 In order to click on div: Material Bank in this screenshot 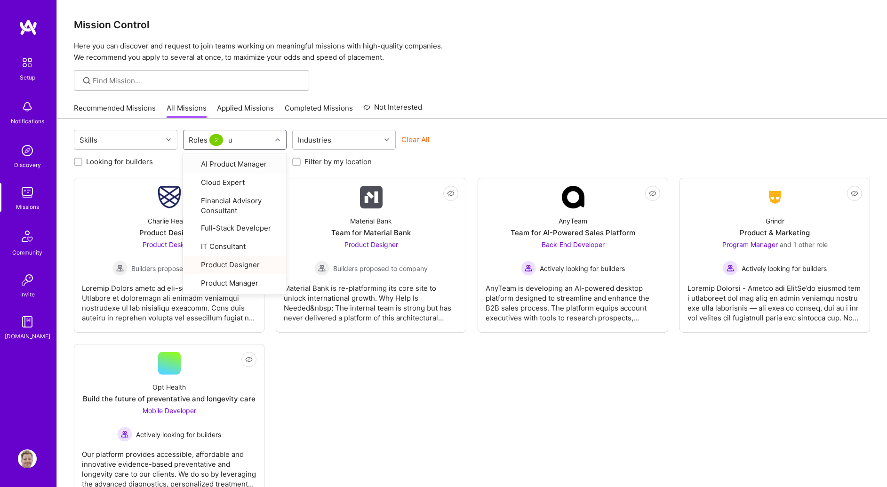, I will do `click(371, 221)`.